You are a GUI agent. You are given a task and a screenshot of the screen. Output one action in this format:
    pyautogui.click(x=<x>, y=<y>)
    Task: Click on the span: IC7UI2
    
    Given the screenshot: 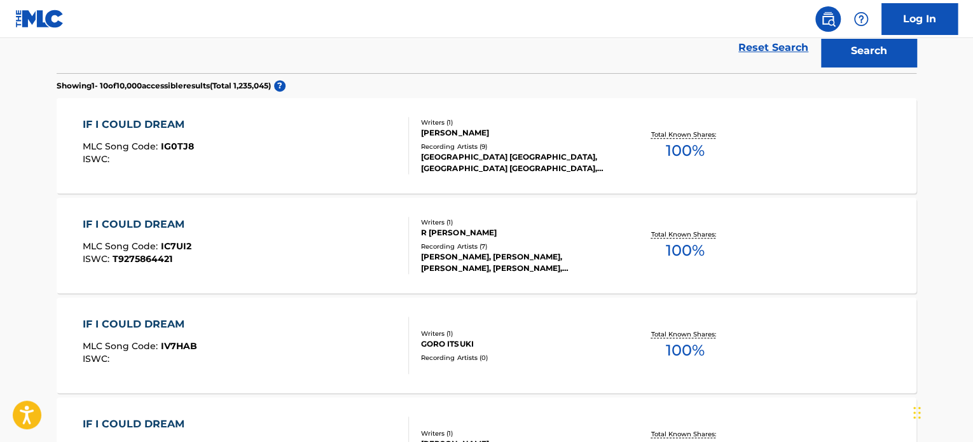 What is the action you would take?
    pyautogui.click(x=176, y=246)
    